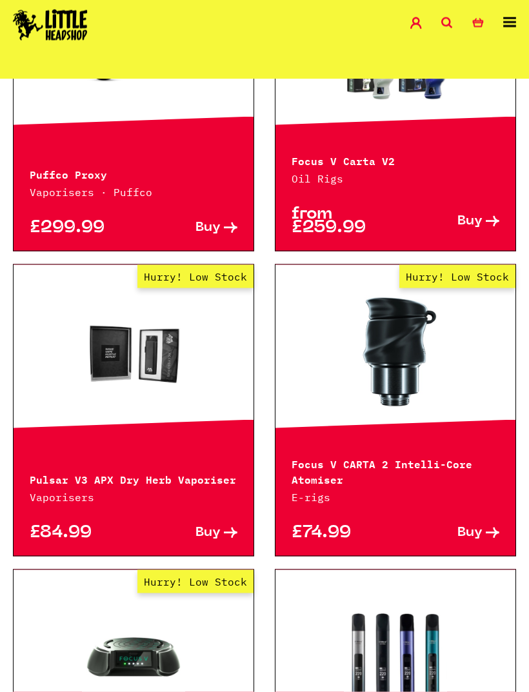 The height and width of the screenshot is (692, 529). Describe the element at coordinates (395, 497) in the screenshot. I see `p: E-rigs` at that location.